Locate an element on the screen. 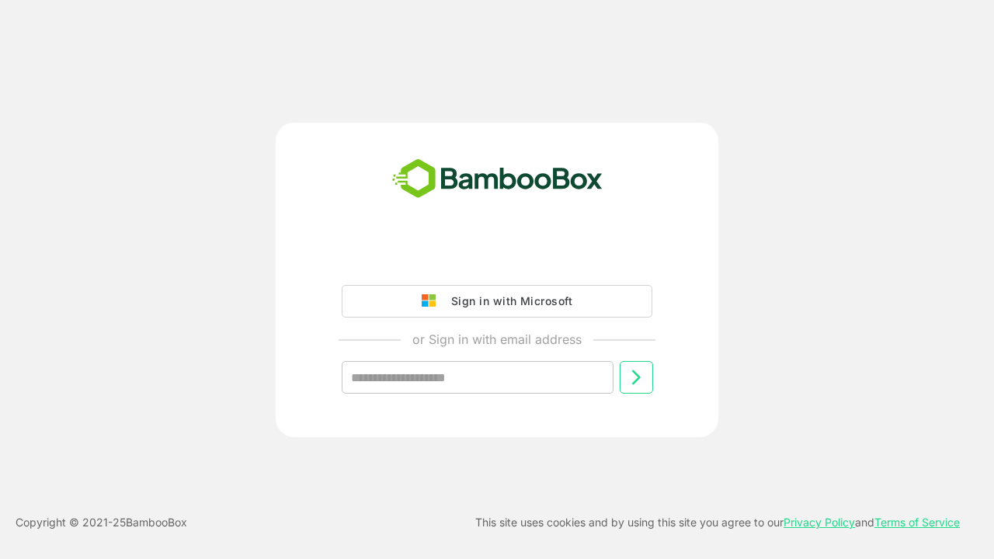 The image size is (994, 559). p: or Sign in with email address is located at coordinates (497, 339).